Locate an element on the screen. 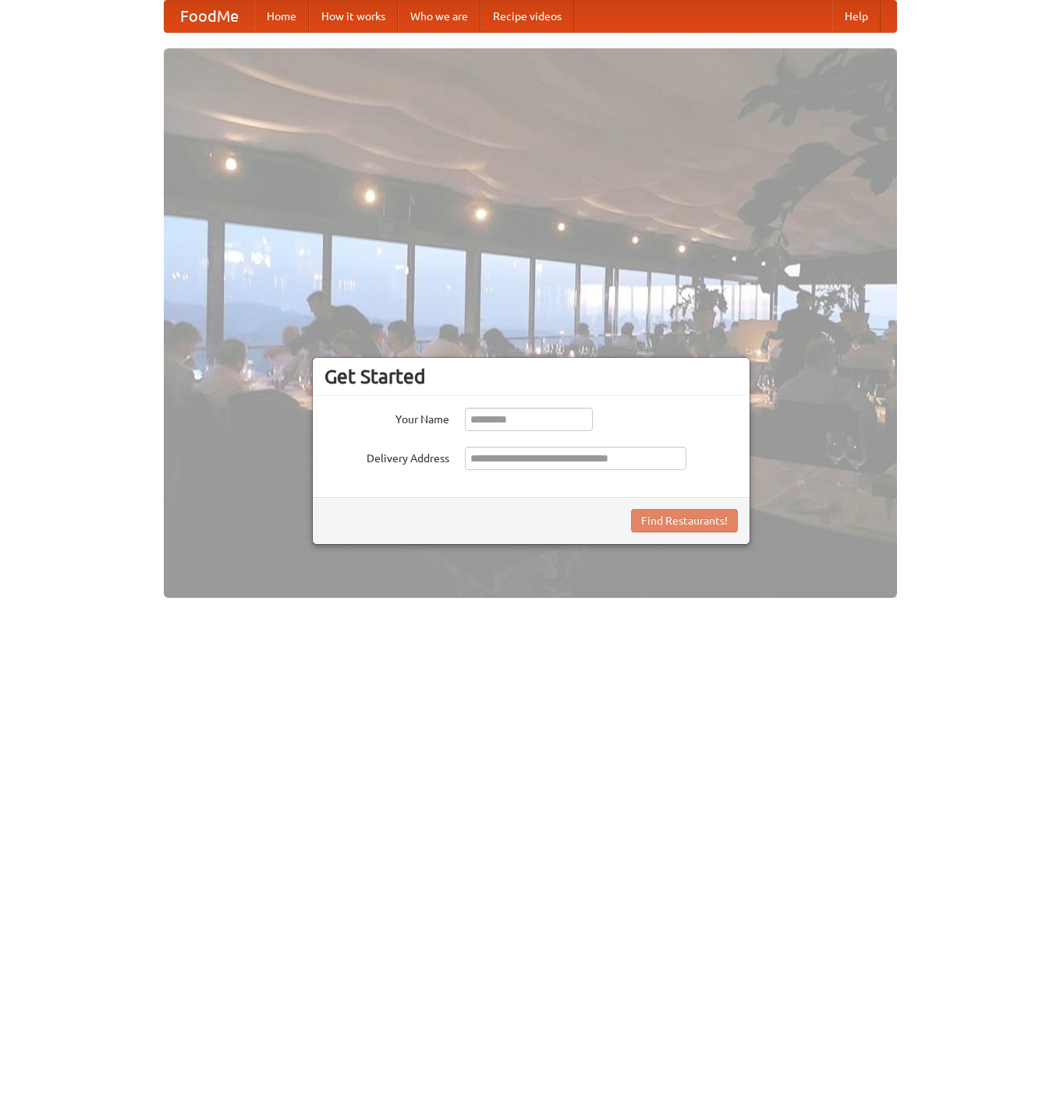 Image resolution: width=1060 pixels, height=1103 pixels. a: Help is located at coordinates (856, 16).